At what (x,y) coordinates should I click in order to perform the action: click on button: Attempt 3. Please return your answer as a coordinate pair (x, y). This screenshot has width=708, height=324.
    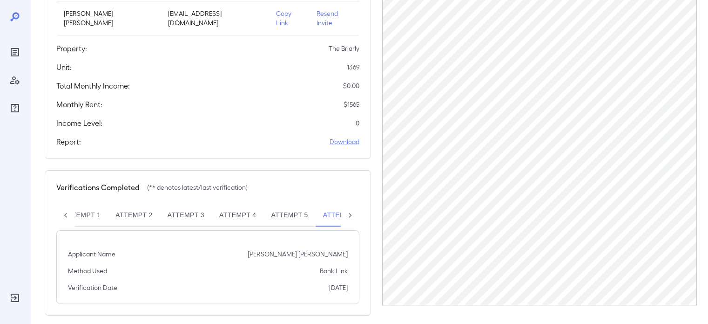
    Looking at the image, I should click on (186, 215).